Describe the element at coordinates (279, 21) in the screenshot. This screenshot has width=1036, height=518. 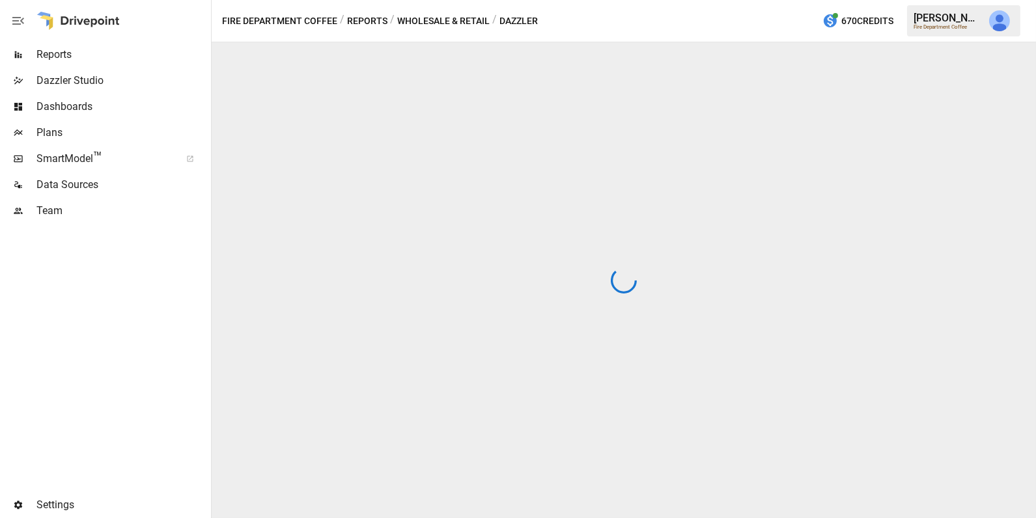
I see `button: Fire Department Coffee` at that location.